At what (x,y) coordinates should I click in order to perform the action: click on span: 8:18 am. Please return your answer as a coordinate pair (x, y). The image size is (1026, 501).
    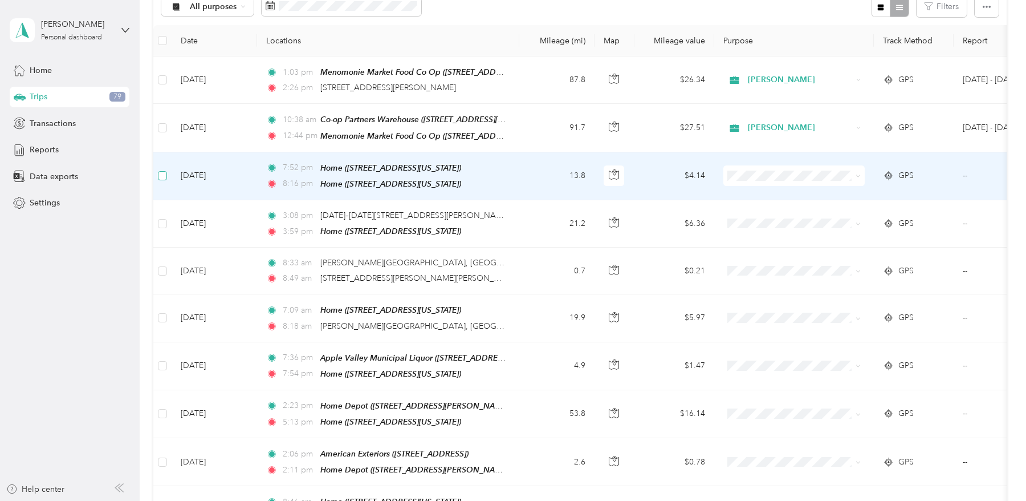
    Looking at the image, I should click on (299, 326).